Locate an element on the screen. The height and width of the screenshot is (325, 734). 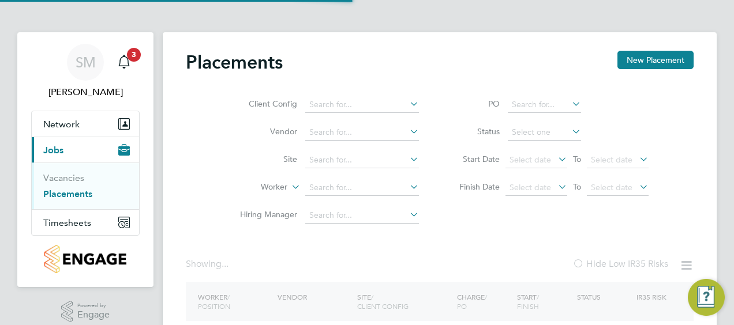
span: Timesheets is located at coordinates (67, 223).